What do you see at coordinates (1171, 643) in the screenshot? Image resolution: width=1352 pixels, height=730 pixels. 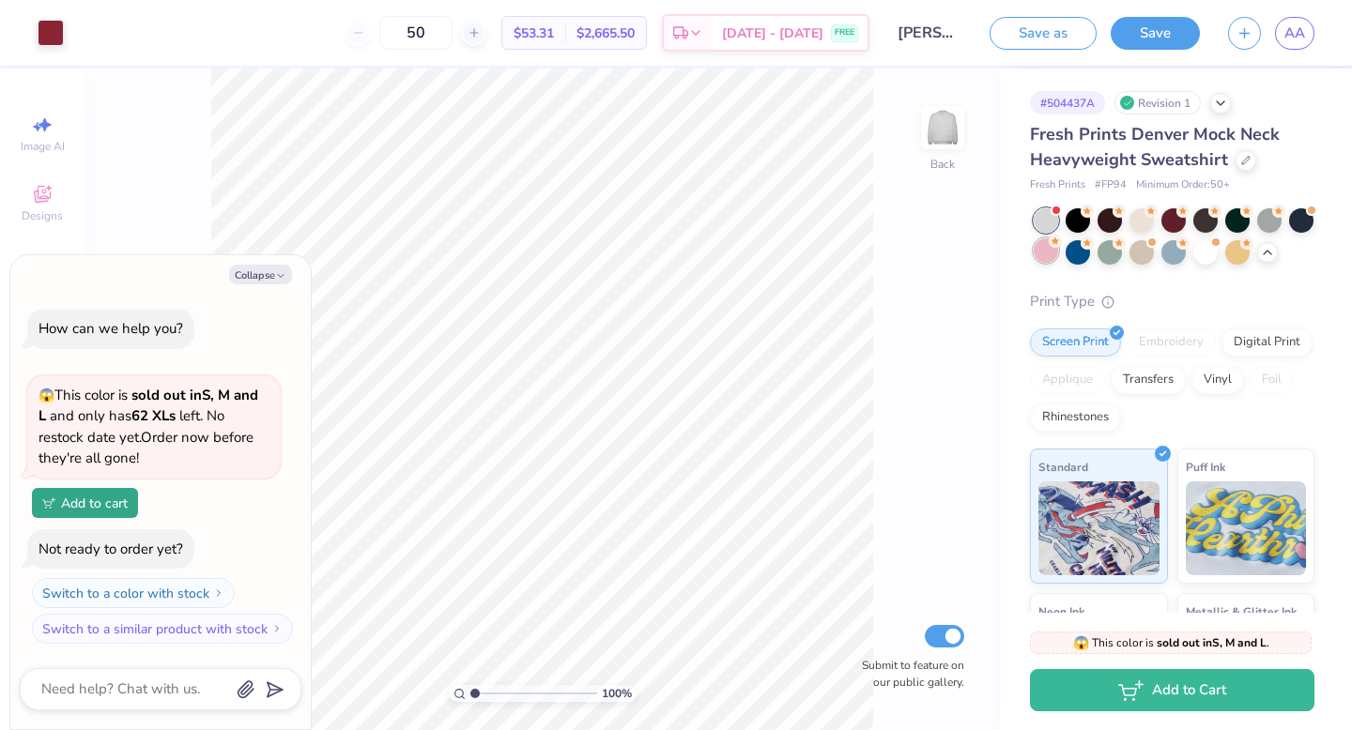 I see `span: This color is .` at bounding box center [1171, 643].